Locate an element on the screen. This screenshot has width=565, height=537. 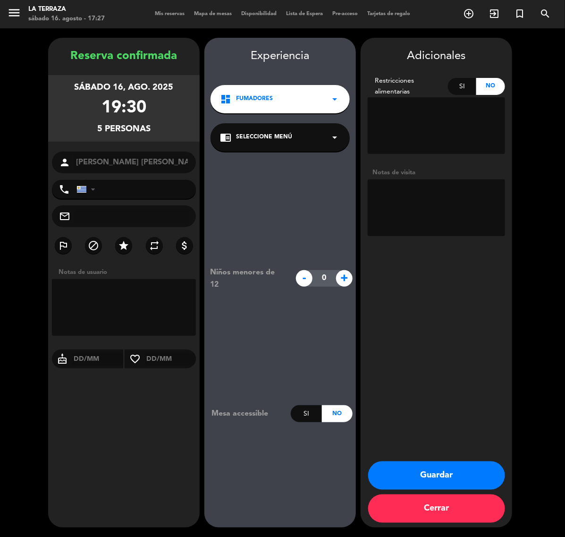
i: add_circle_outline is located at coordinates (469, 14).